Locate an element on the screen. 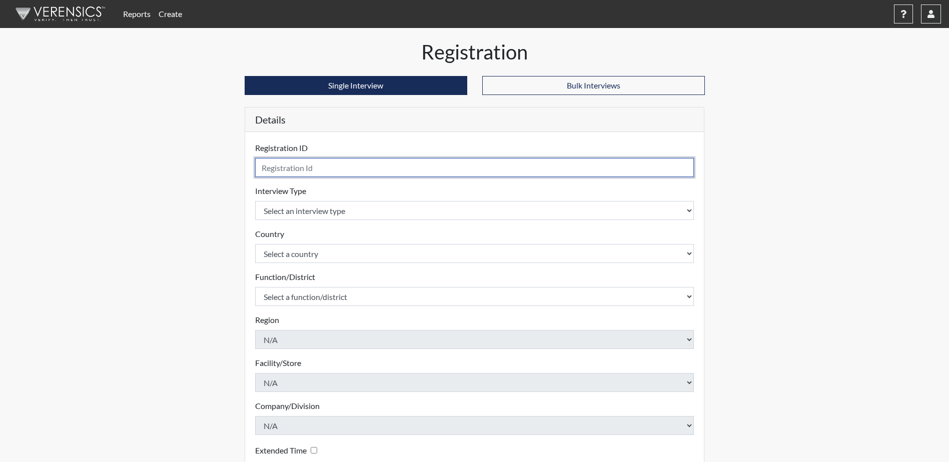  button: Bulk Interviews is located at coordinates (594, 86).